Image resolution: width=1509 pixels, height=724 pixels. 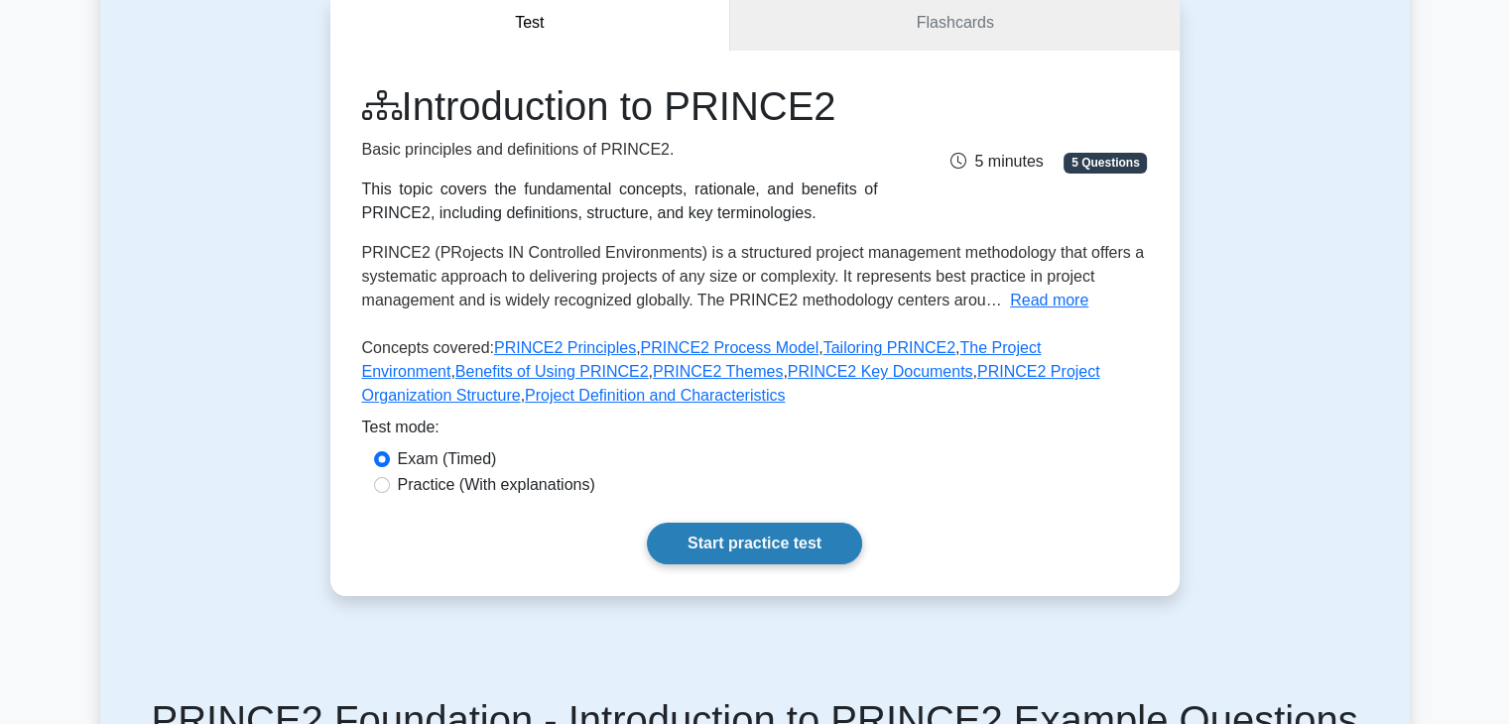 What do you see at coordinates (701, 359) in the screenshot?
I see `a: The Project Environment` at bounding box center [701, 359].